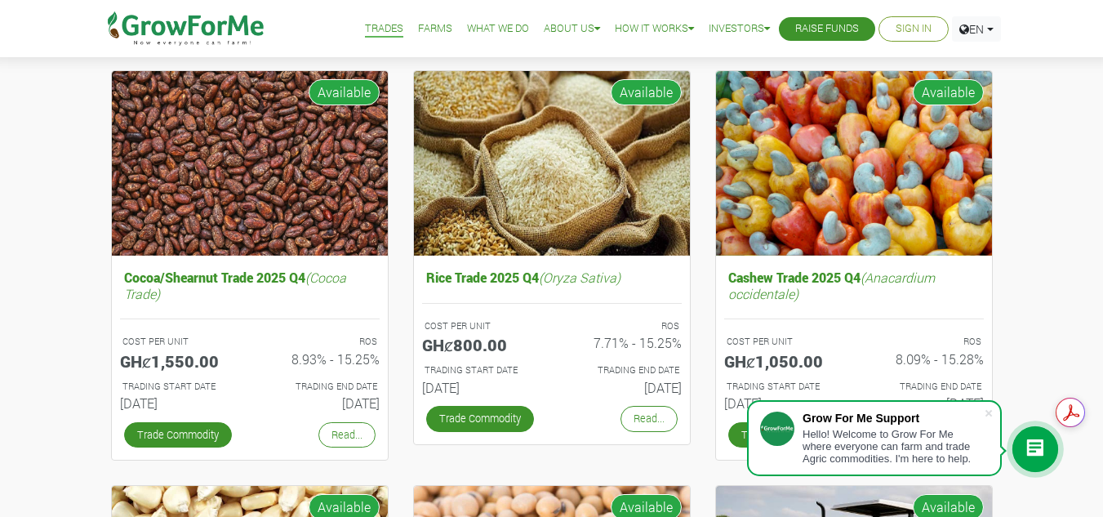  What do you see at coordinates (580, 277) in the screenshot?
I see `i: (Oryza Sativa)` at bounding box center [580, 277].